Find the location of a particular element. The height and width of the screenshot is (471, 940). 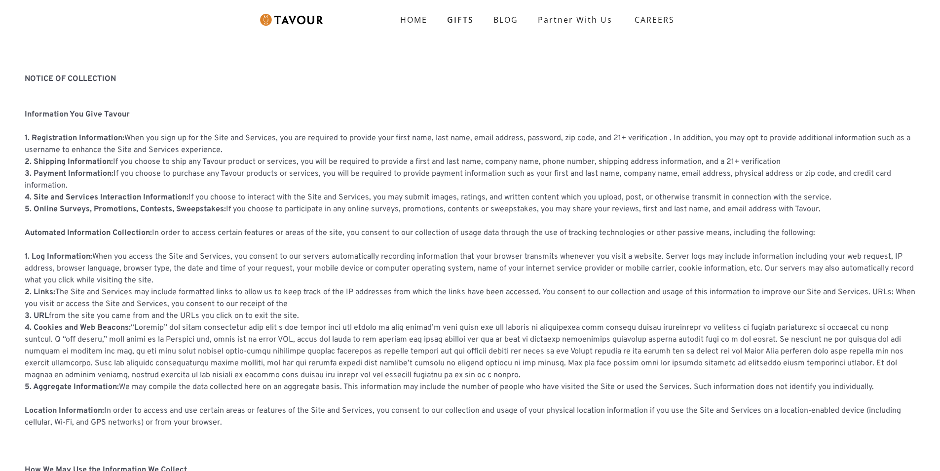

a: BLOG is located at coordinates (506, 20).